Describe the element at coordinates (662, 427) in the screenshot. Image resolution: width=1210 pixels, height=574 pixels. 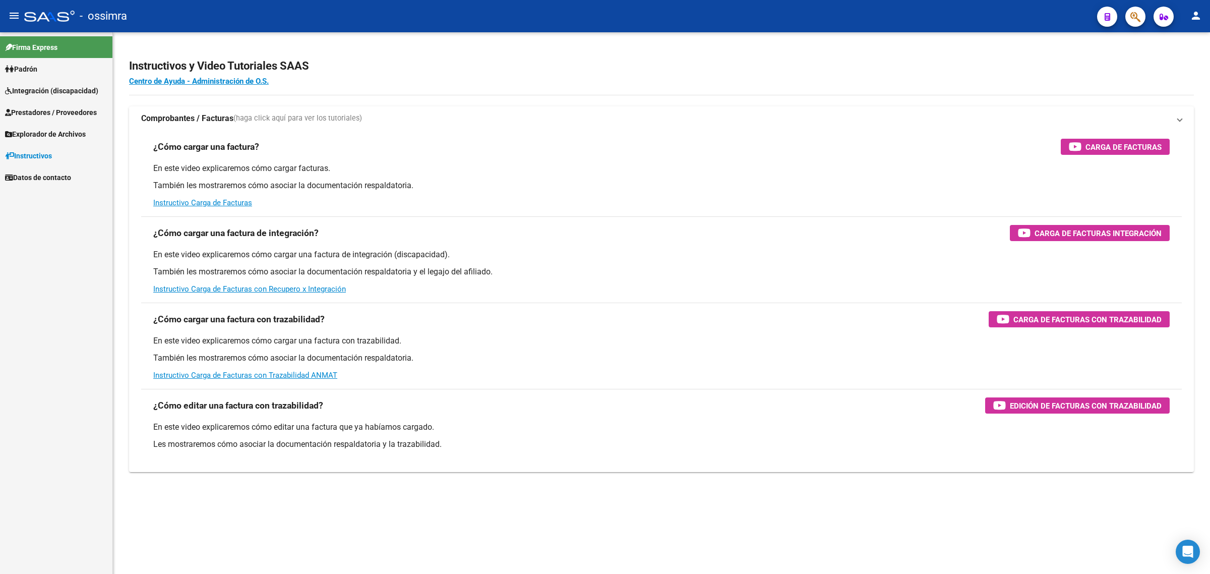
I see `p: En este video explicaremos cómo editar una factura que ya habíamos cargado.` at that location.